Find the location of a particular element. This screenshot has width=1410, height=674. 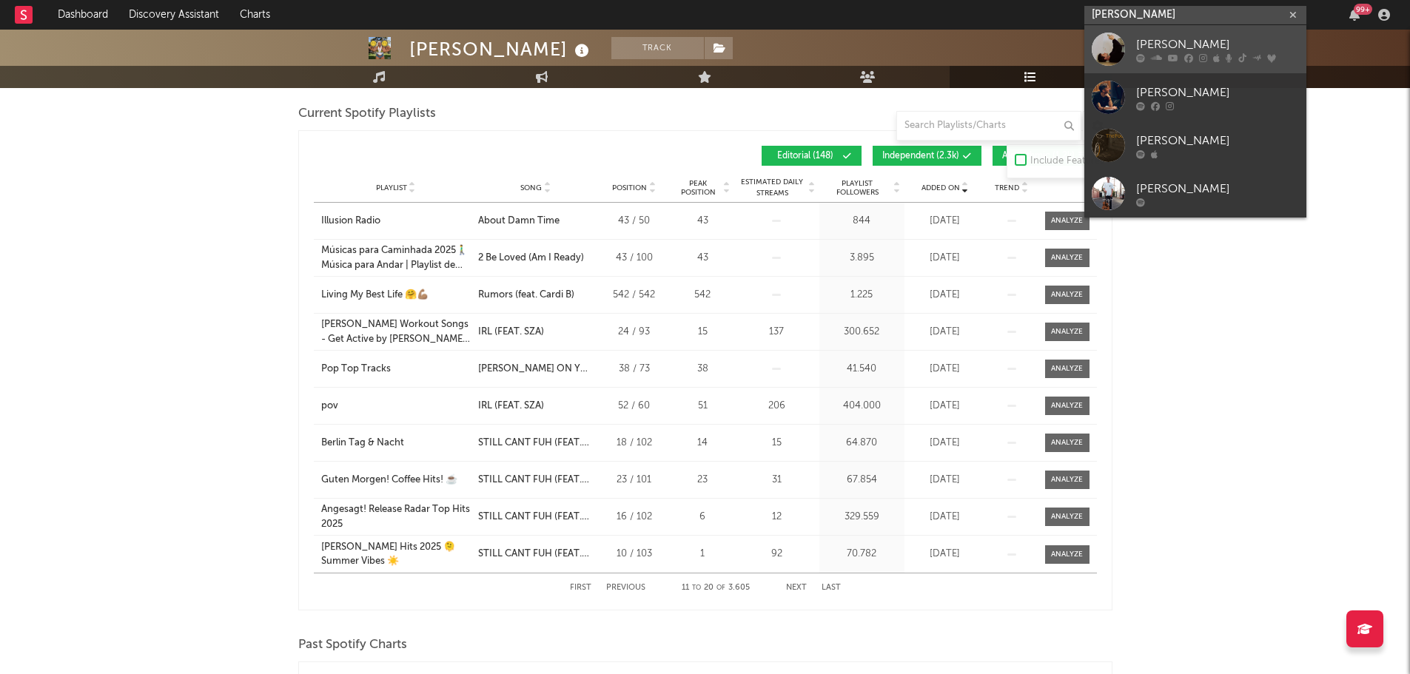

div: 67.854 is located at coordinates (862, 480).